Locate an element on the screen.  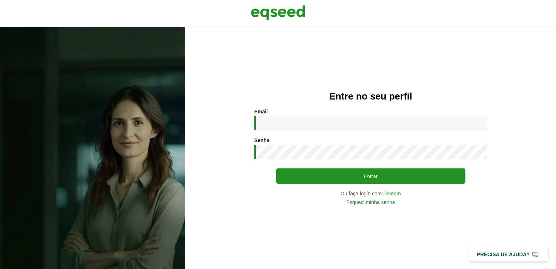
button: Entrar is located at coordinates (371, 176).